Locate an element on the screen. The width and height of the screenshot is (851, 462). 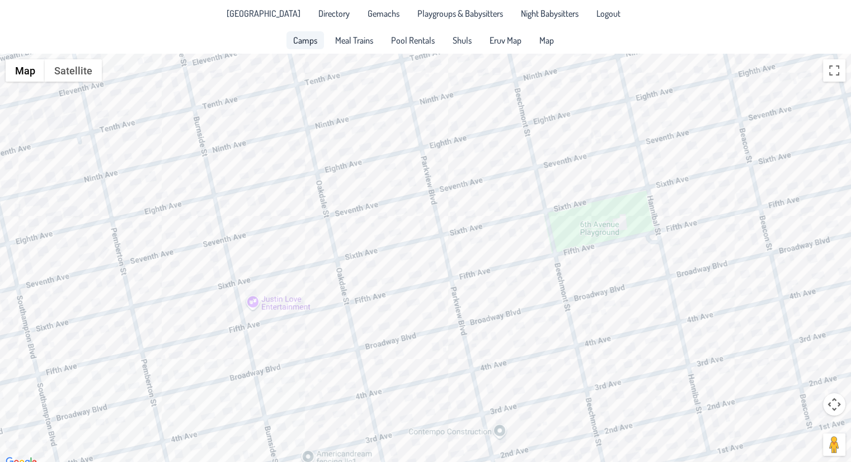
button: Show street map is located at coordinates (25, 71).